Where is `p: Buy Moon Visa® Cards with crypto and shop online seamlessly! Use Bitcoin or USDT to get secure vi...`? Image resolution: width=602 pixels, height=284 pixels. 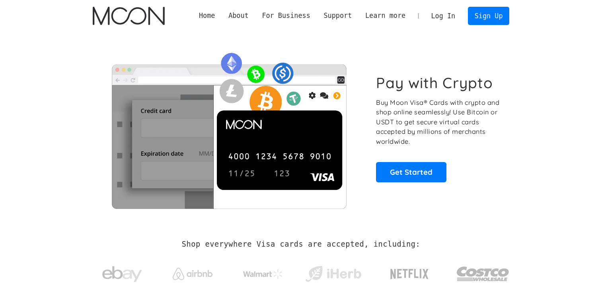 p: Buy Moon Visa® Cards with crypto and shop online seamlessly! Use Bitcoin or USDT to get secure vi... is located at coordinates (438, 122).